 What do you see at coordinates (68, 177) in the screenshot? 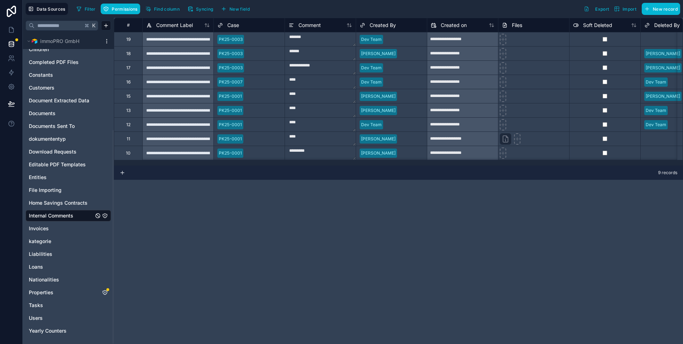
I see `div: Entities` at bounding box center [68, 177].